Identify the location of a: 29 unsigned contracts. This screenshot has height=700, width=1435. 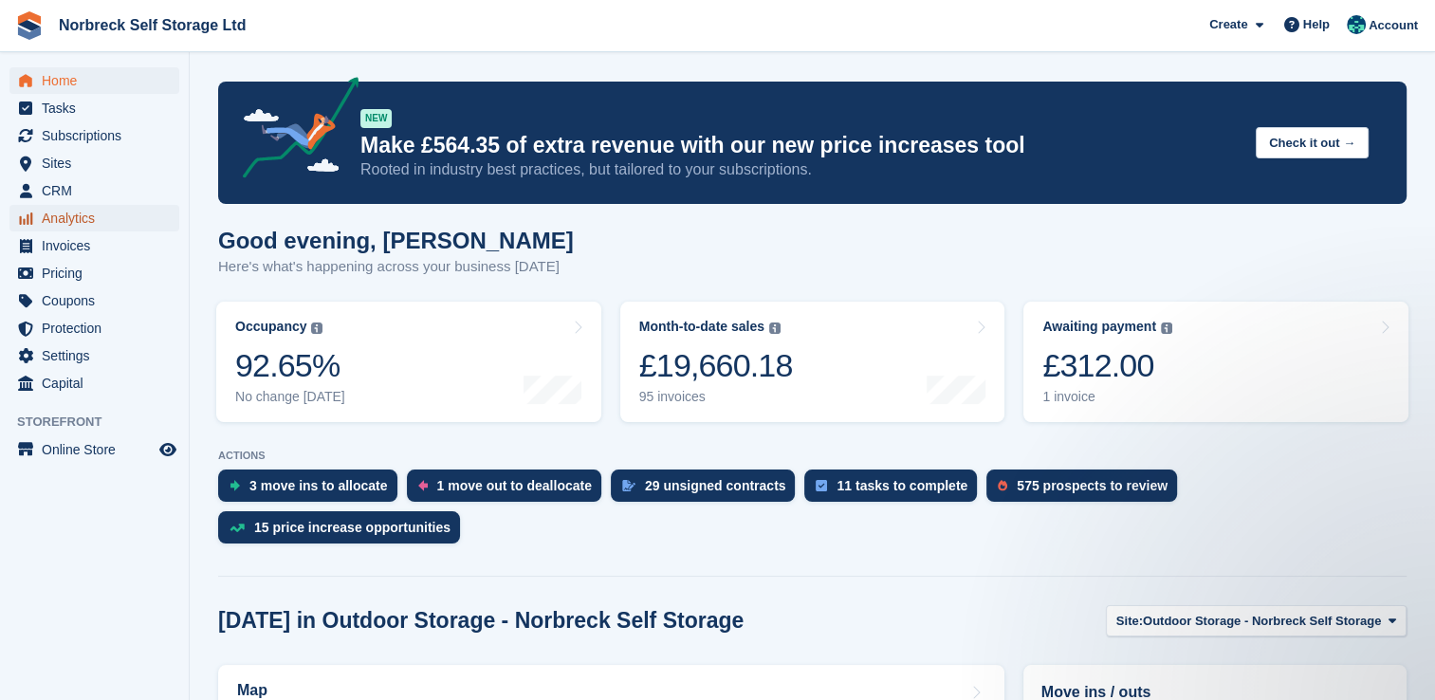
(708, 491).